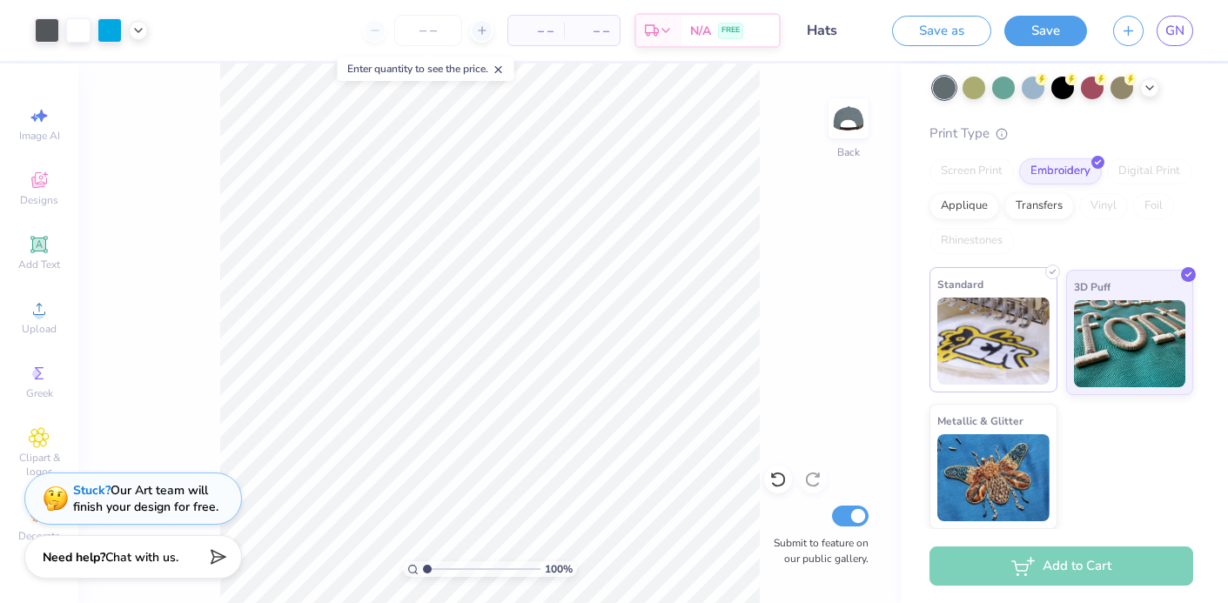 This screenshot has height=603, width=1228. I want to click on span: FREE, so click(730, 30).